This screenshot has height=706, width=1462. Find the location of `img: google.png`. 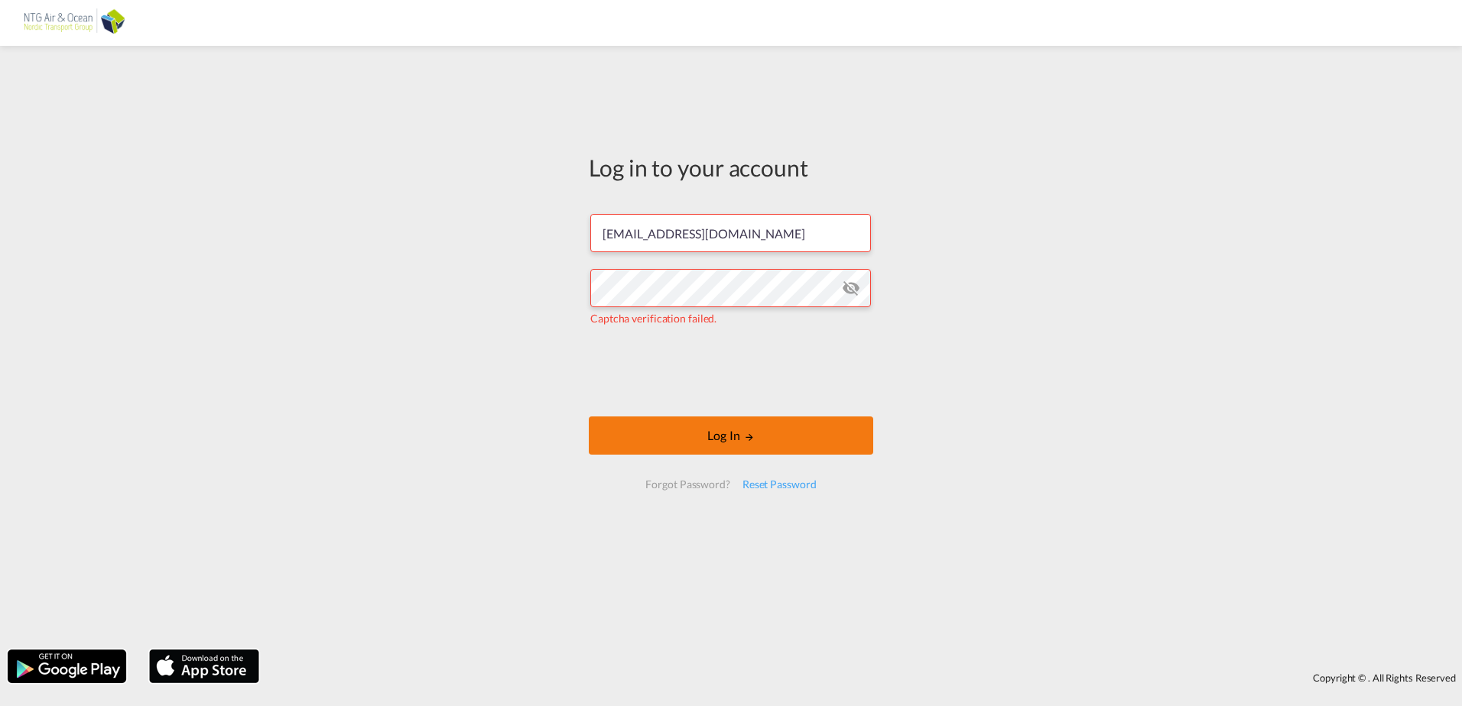

img: google.png is located at coordinates (67, 667).